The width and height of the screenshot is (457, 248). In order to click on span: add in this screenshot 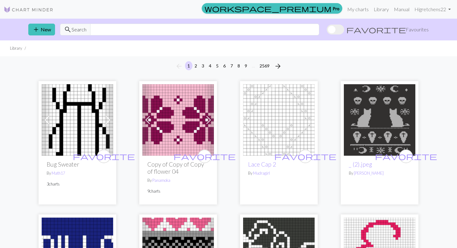, I will do `click(36, 30)`.